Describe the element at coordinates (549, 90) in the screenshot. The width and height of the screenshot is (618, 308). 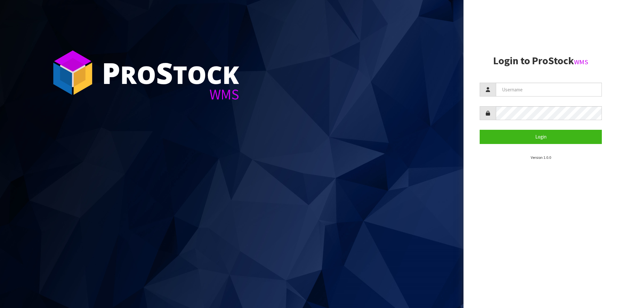
I see `input: Username` at that location.